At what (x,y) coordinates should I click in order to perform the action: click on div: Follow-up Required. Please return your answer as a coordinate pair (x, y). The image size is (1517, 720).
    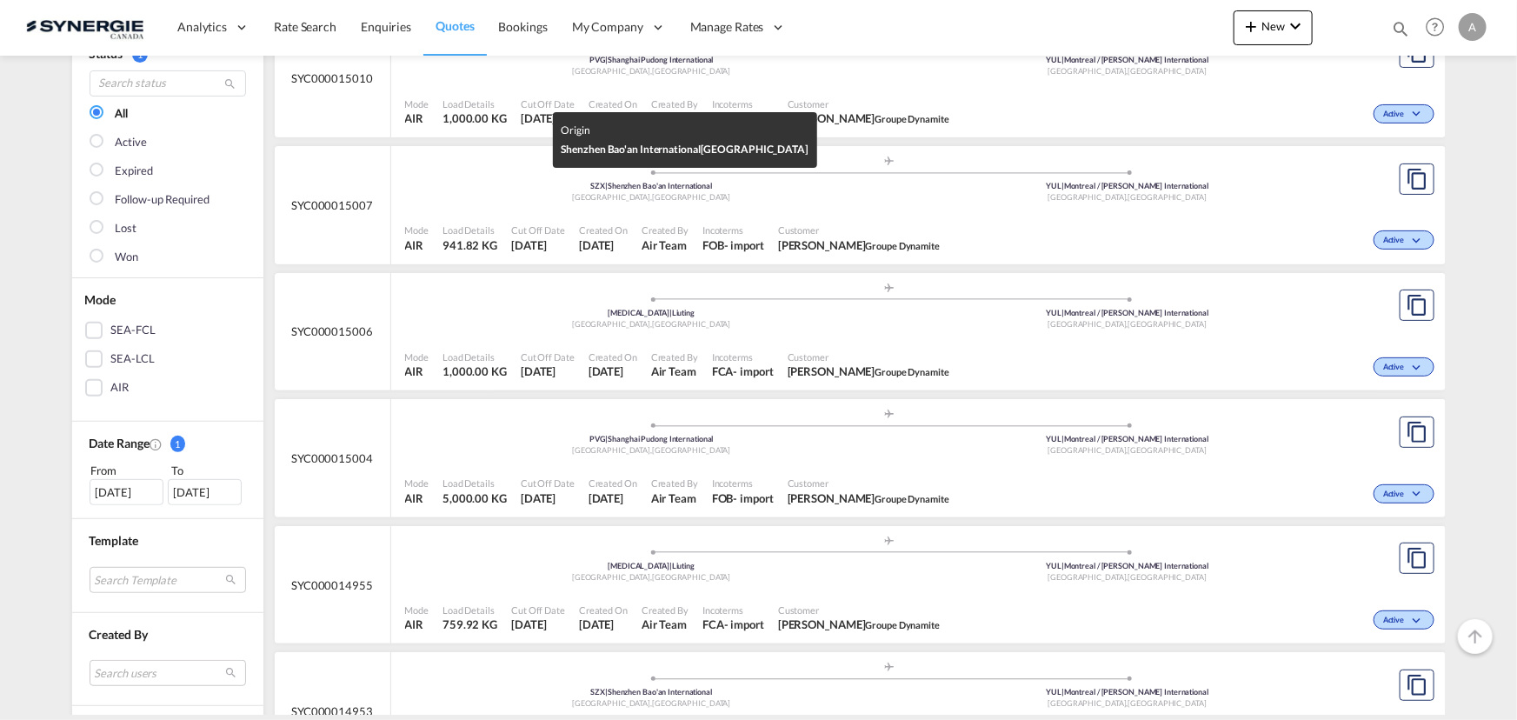
    Looking at the image, I should click on (163, 200).